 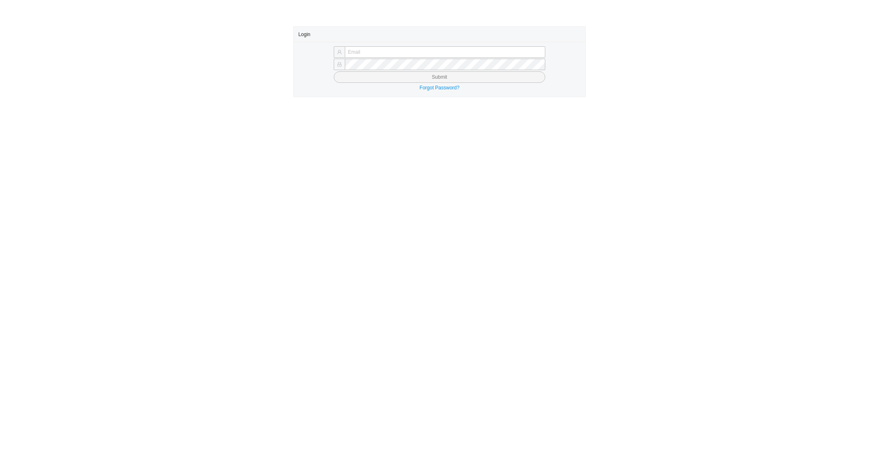 What do you see at coordinates (339, 64) in the screenshot?
I see `span: lock` at bounding box center [339, 64].